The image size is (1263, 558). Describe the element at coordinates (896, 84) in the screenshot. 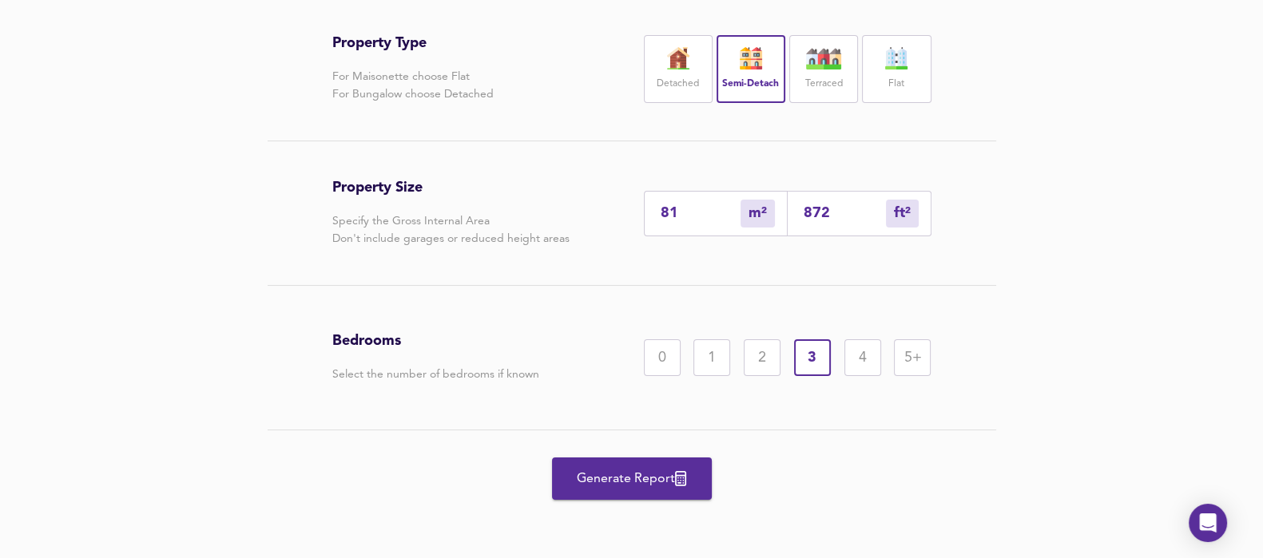

I see `label: Flat` at that location.